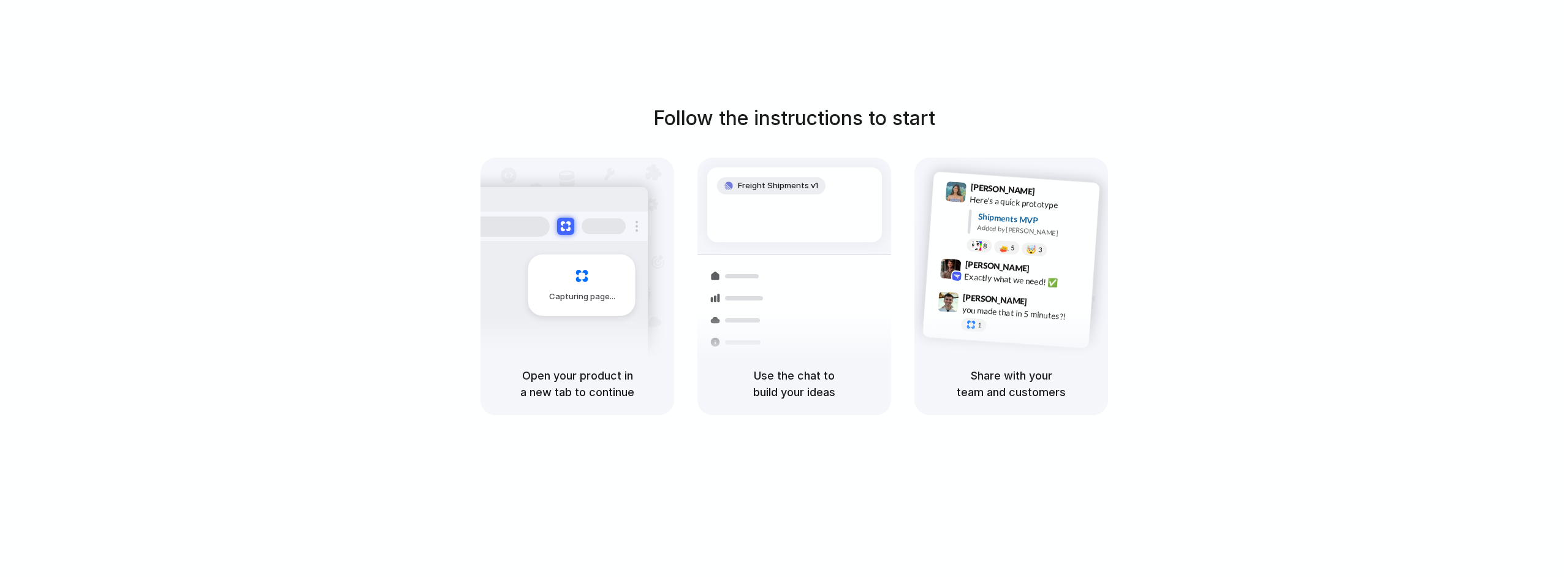 The height and width of the screenshot is (577, 1564). I want to click on div: you made that in 5 minutes?!, so click(1023, 314).